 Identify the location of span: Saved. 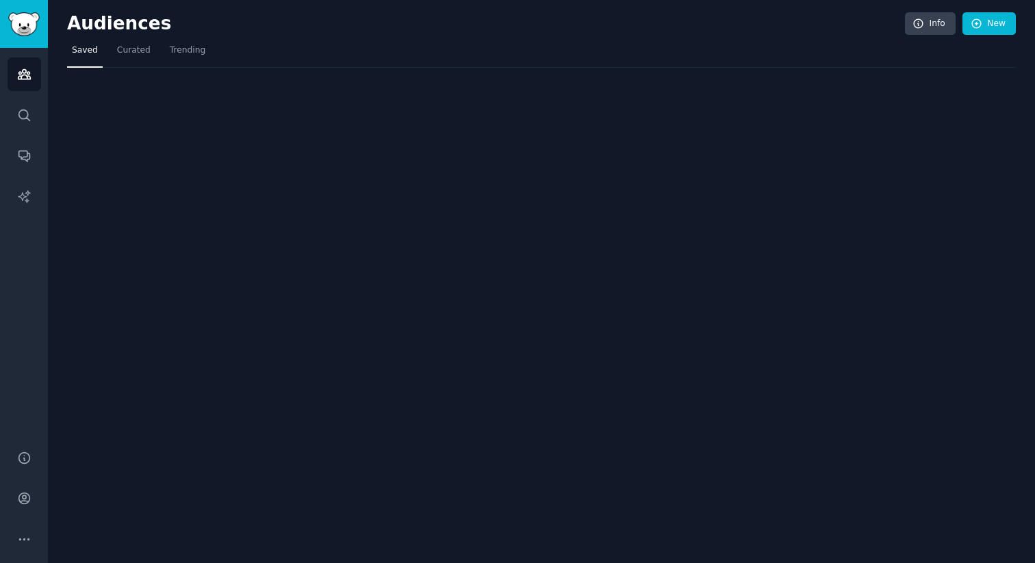
(85, 51).